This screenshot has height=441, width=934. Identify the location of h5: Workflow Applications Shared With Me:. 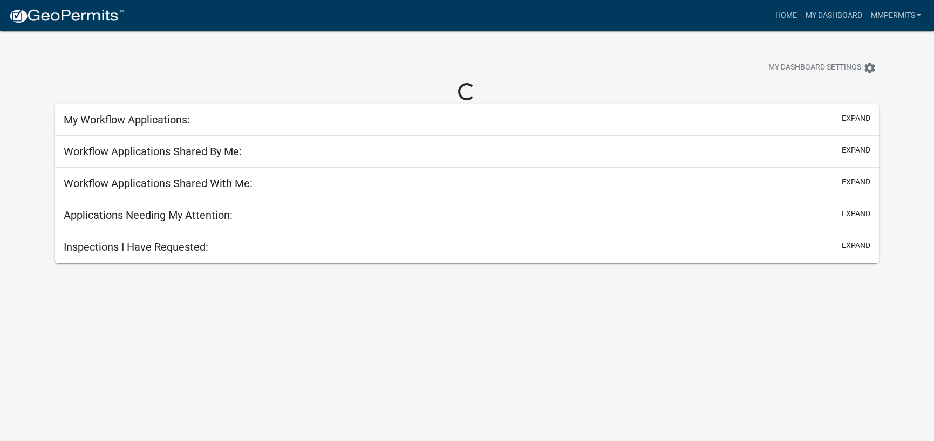
(158, 183).